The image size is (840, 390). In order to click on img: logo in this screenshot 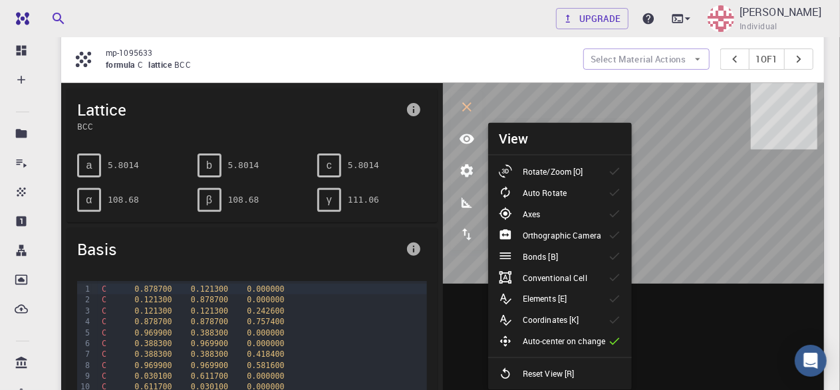, I will do `click(20, 19)`.